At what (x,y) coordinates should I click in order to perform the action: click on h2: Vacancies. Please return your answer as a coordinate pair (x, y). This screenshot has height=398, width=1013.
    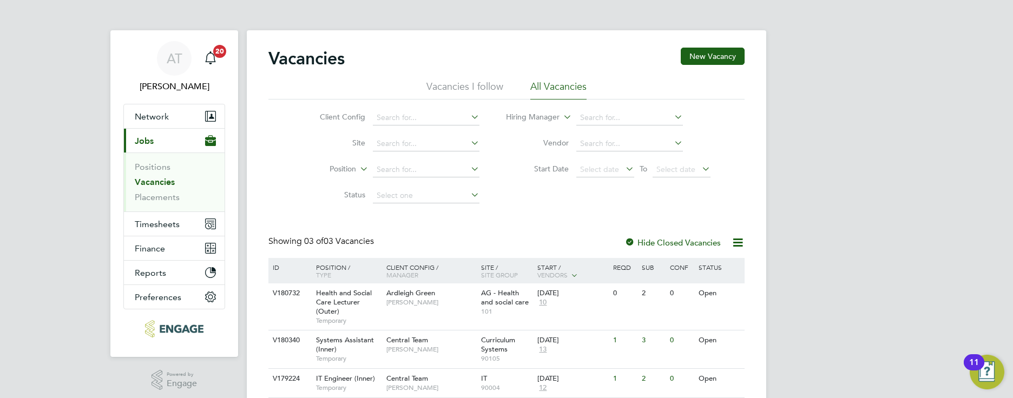
    Looking at the image, I should click on (306, 58).